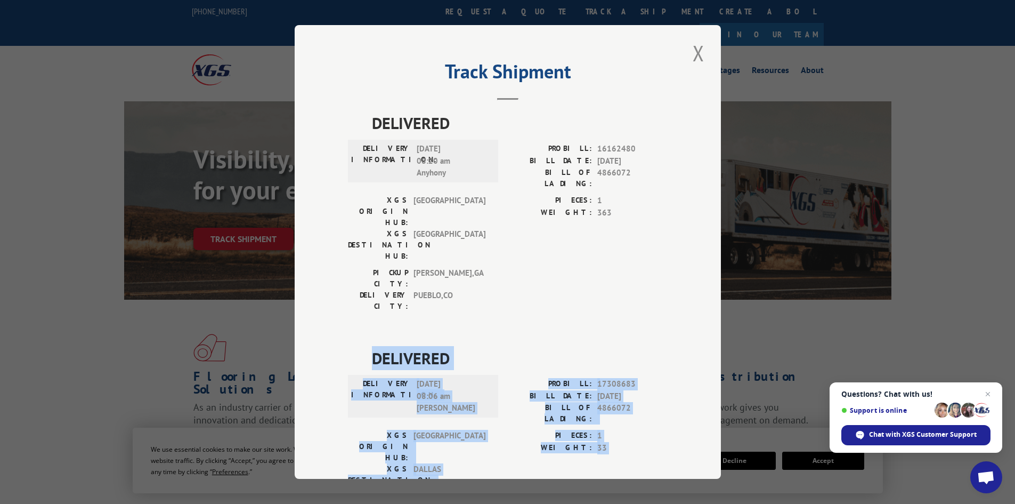  I want to click on label: DELIVERY CITY:, so click(378, 301).